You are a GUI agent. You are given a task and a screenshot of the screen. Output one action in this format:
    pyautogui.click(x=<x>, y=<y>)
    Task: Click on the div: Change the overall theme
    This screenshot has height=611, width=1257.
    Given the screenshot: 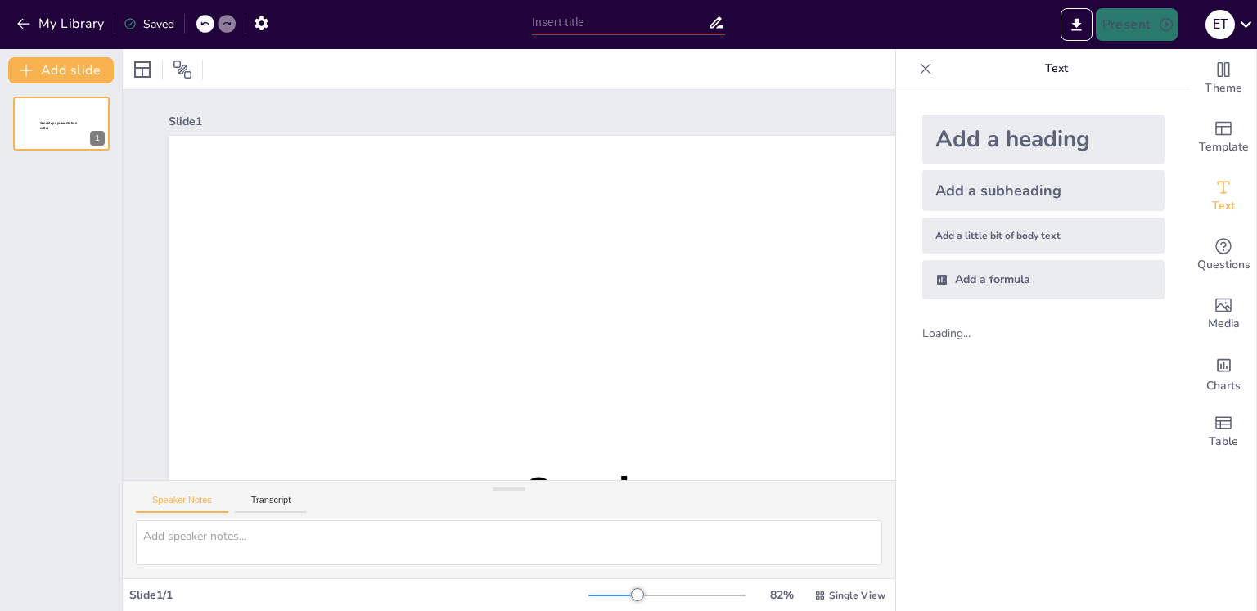 What is the action you would take?
    pyautogui.click(x=1223, y=79)
    